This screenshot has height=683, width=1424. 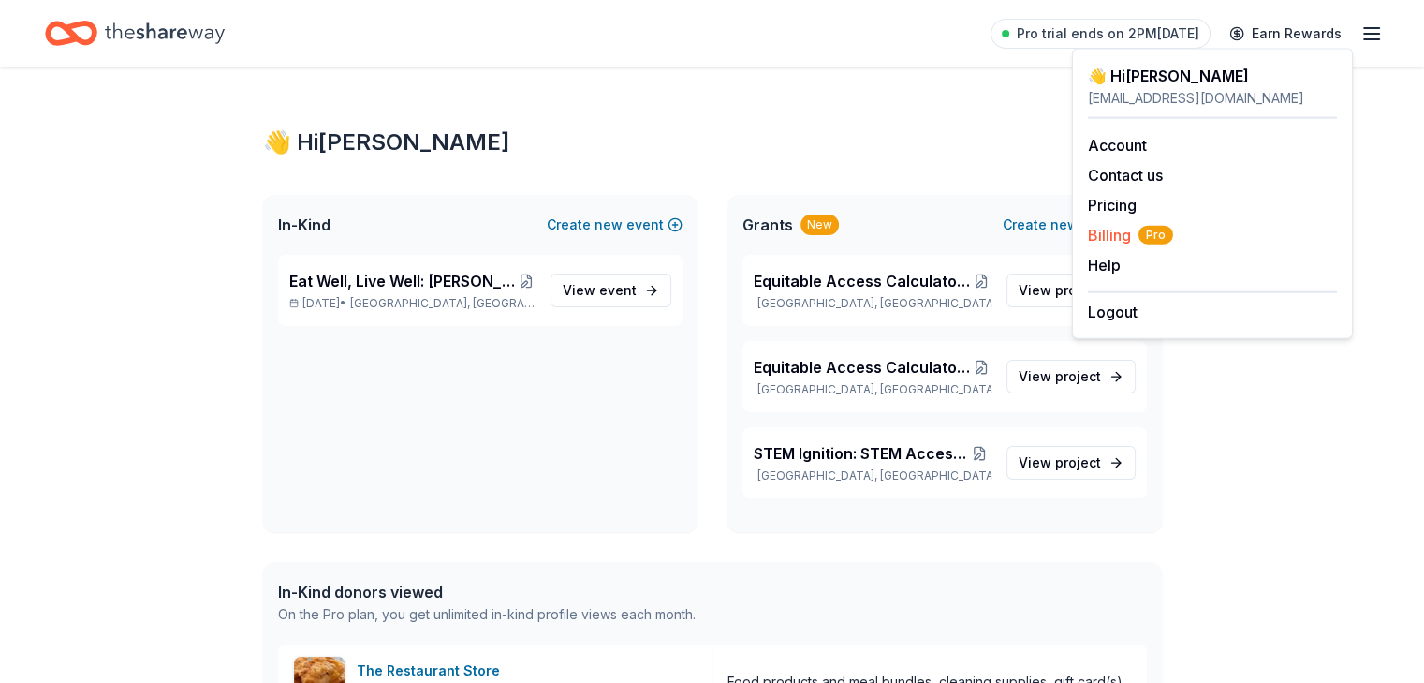 I want to click on span: STEM Ignition: STEM Access and Exploration., so click(x=860, y=453).